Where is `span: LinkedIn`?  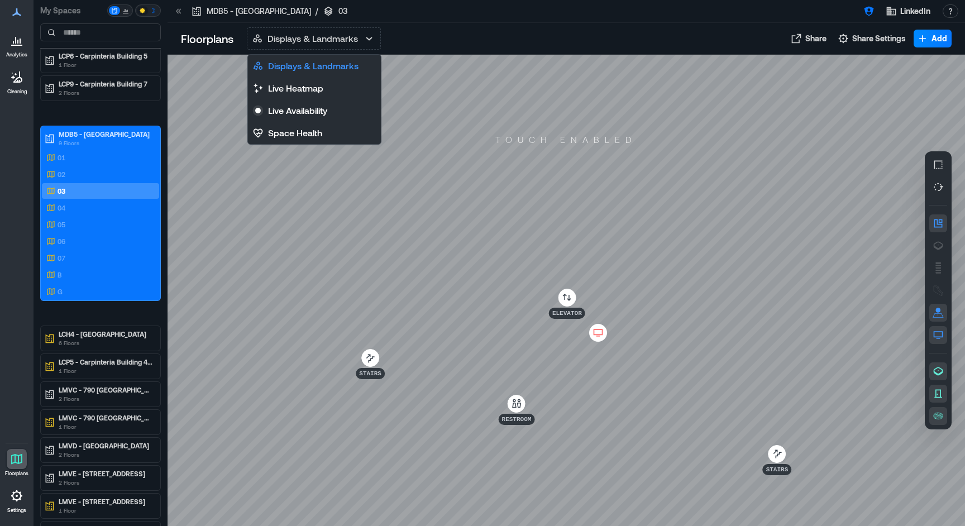 span: LinkedIn is located at coordinates (915, 11).